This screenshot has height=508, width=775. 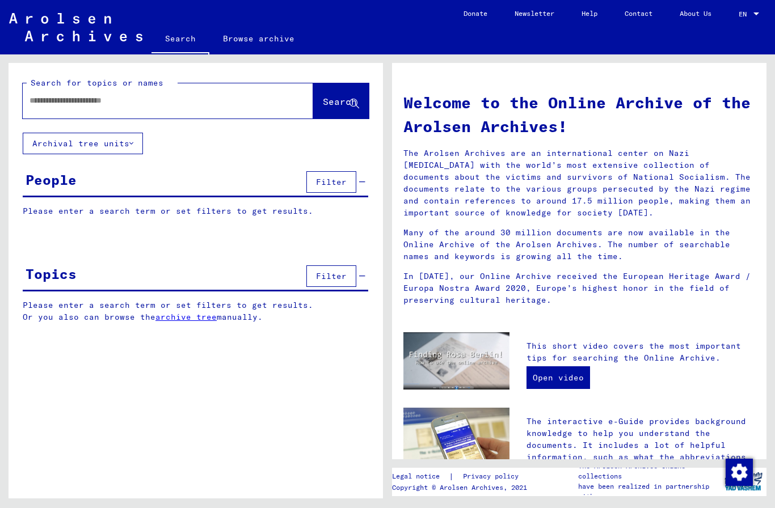 I want to click on span: EN, so click(x=745, y=14).